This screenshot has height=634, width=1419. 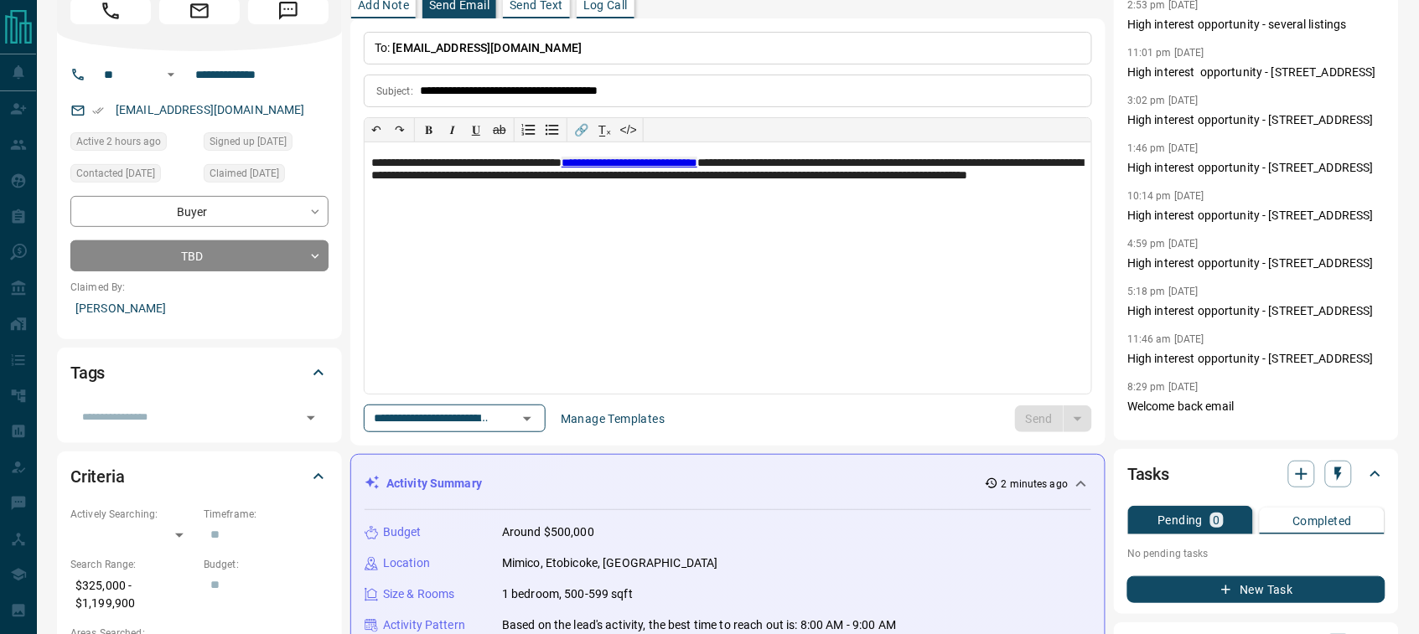 What do you see at coordinates (419, 594) in the screenshot?
I see `p: Size & Rooms` at bounding box center [419, 594].